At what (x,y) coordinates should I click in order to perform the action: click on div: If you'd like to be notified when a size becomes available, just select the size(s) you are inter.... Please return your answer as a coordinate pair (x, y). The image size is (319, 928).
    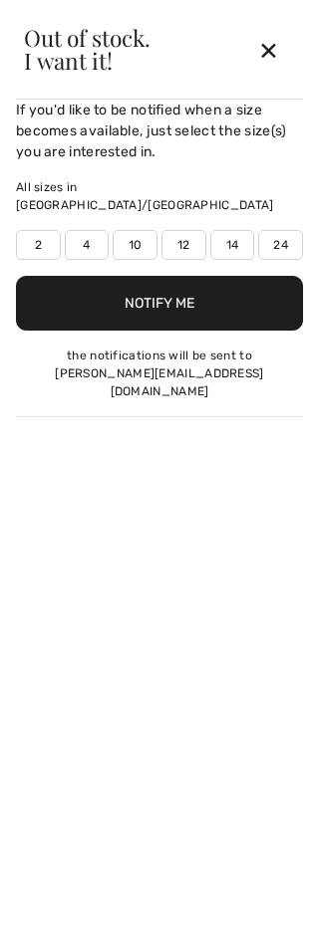
    Looking at the image, I should click on (159, 130).